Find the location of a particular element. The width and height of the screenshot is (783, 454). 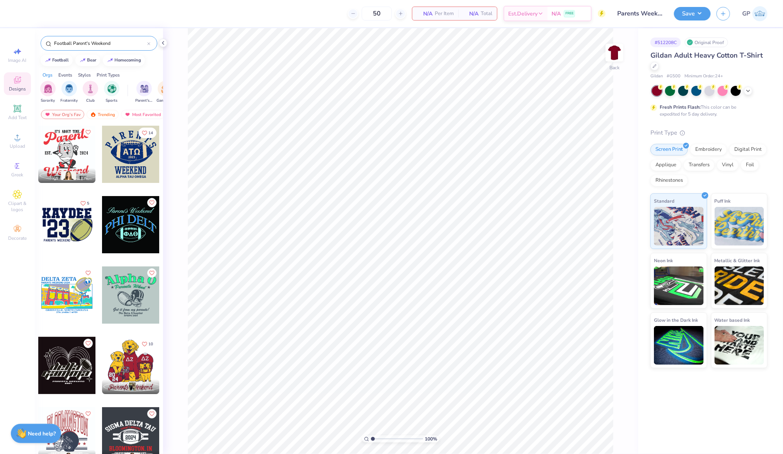

div: filter for Parent's Weekend is located at coordinates (144, 92).